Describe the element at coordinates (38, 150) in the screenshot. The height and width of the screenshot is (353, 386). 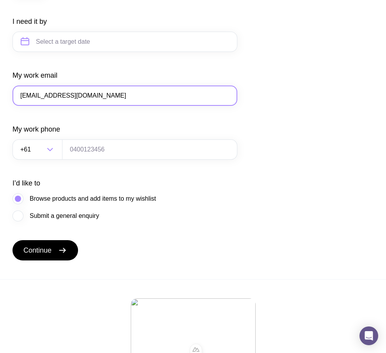
I see `div: Search for option` at that location.